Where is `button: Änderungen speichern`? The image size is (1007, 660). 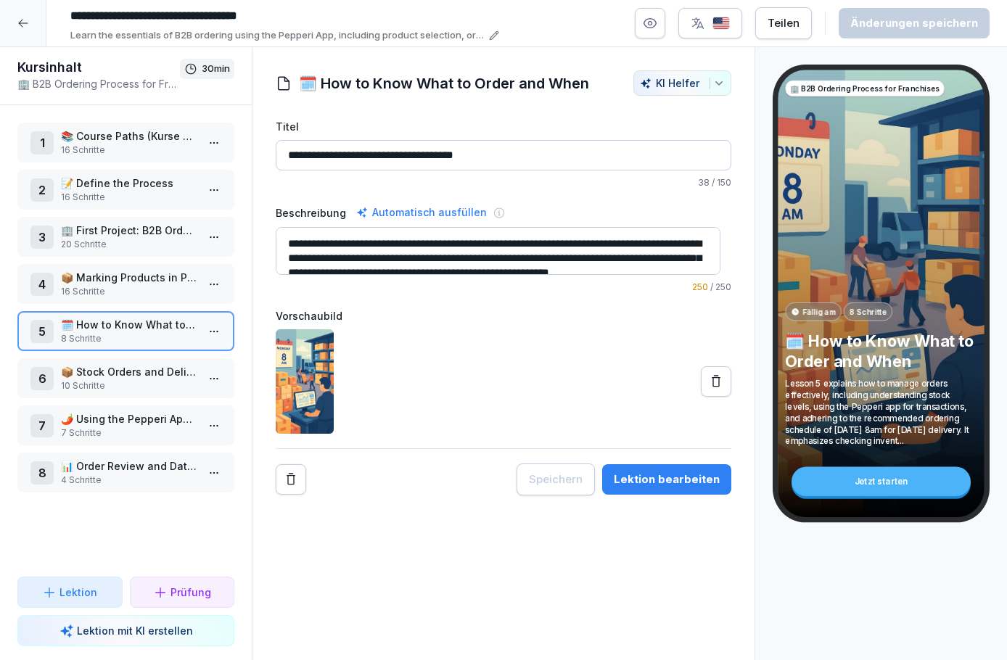
button: Änderungen speichern is located at coordinates (914, 23).